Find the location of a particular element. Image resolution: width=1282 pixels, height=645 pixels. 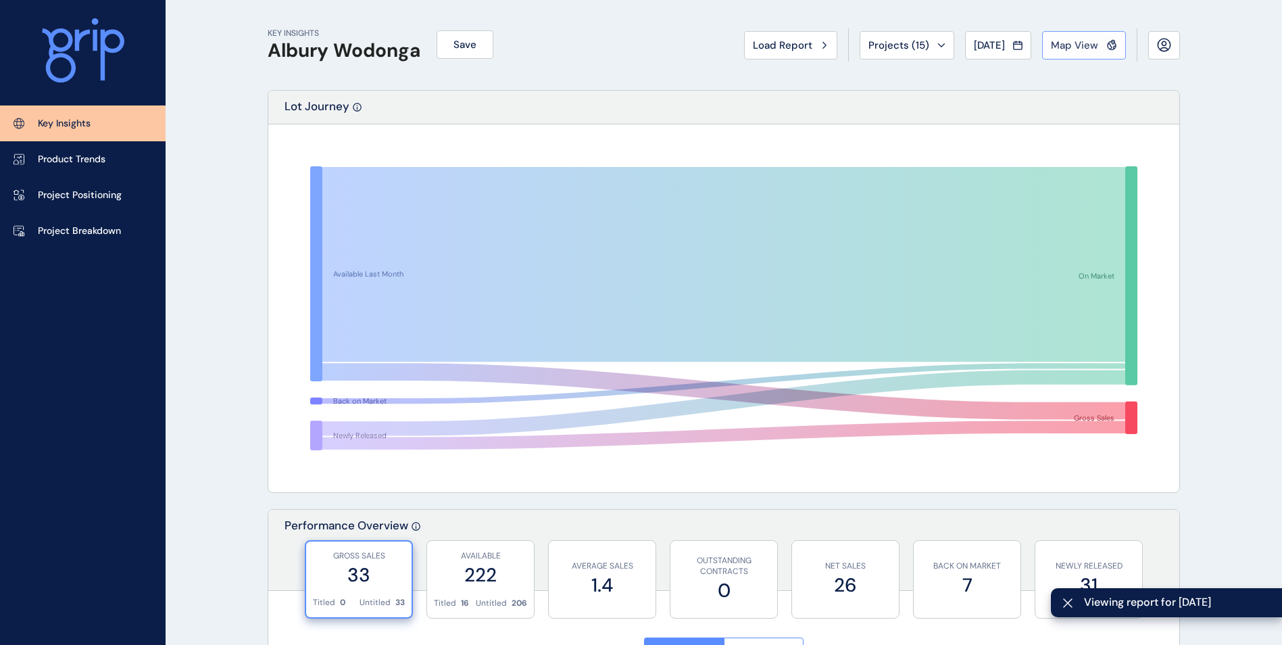

p: 206 is located at coordinates (519, 603).